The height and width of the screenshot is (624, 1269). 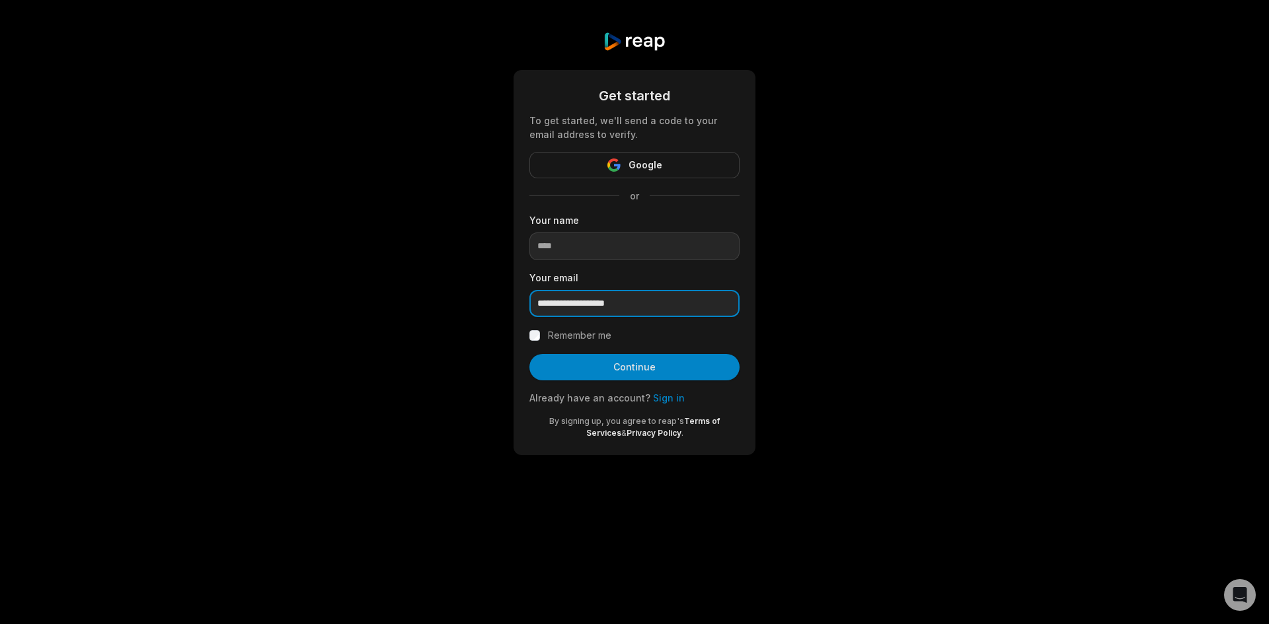 What do you see at coordinates (634, 165) in the screenshot?
I see `button: Google` at bounding box center [634, 165].